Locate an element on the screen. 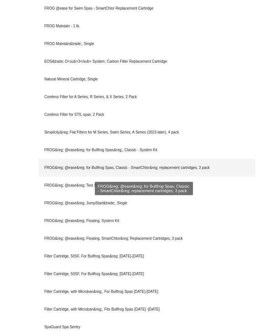  div: FROG&reg; @ease&reg; Floating, SmartChlor&reg; Replacement Cartridges, 3 pack is located at coordinates (147, 239).